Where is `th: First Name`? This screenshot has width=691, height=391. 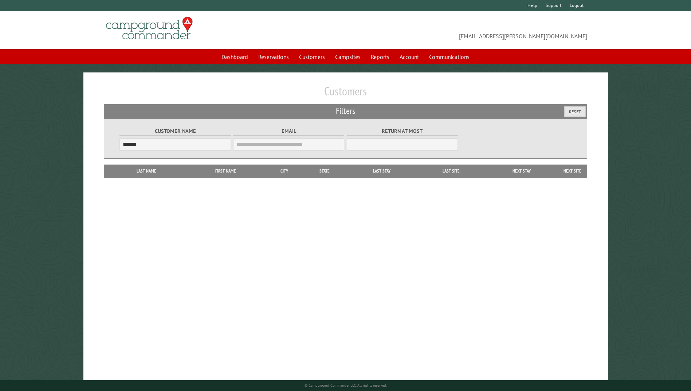
th: First Name is located at coordinates (226, 171).